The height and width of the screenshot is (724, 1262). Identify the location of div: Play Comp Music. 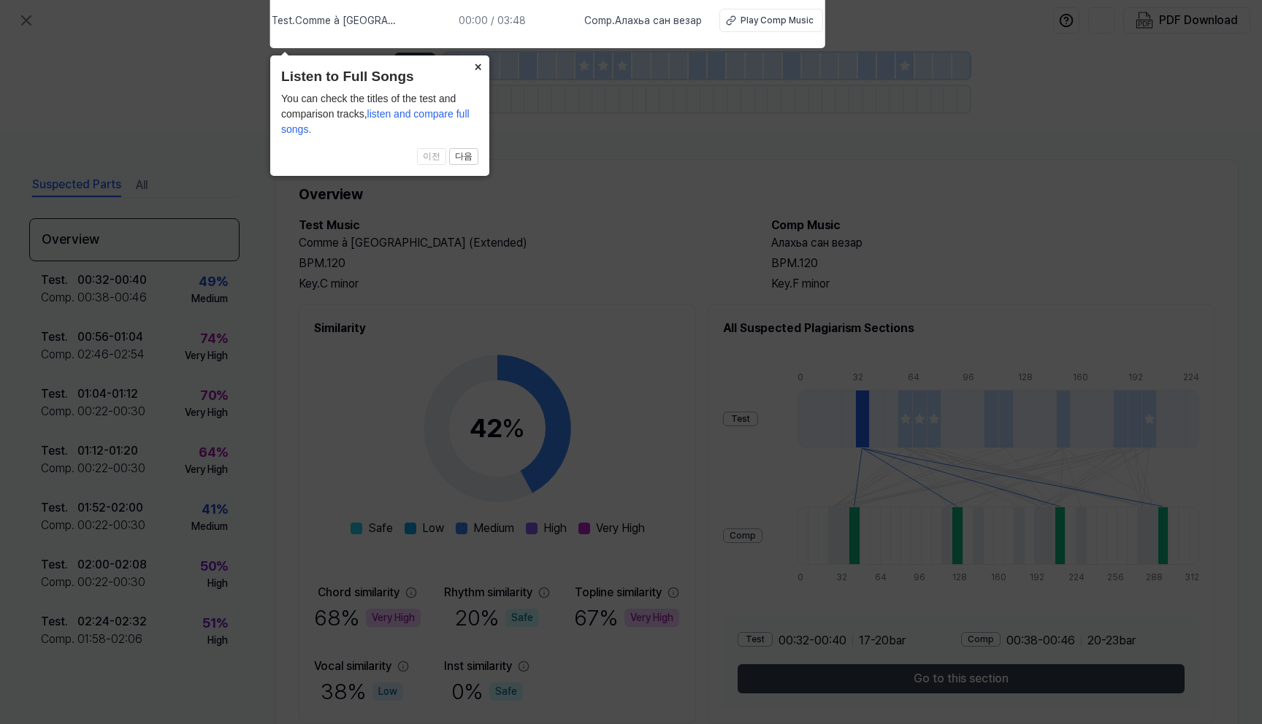
(777, 20).